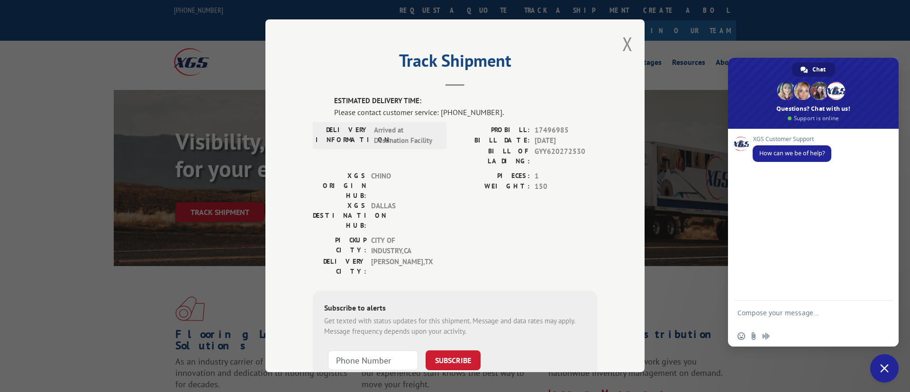  What do you see at coordinates (792, 139) in the screenshot?
I see `span: XGS Customer Support` at bounding box center [792, 139].